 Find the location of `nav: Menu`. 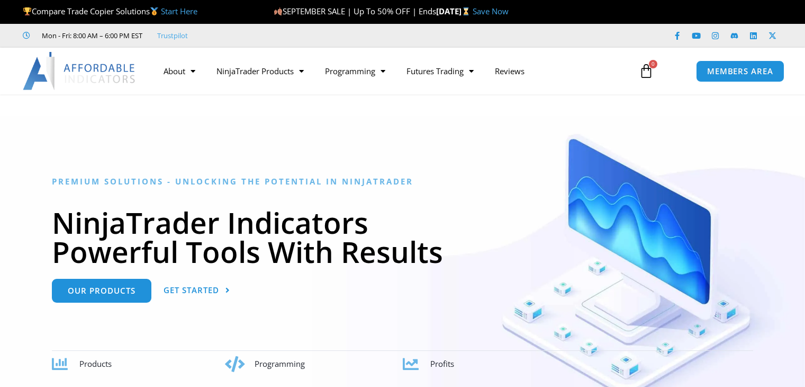

nav: Menu is located at coordinates (391, 71).